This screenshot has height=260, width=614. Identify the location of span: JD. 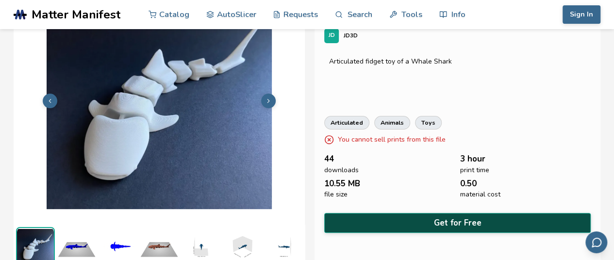
(332, 35).